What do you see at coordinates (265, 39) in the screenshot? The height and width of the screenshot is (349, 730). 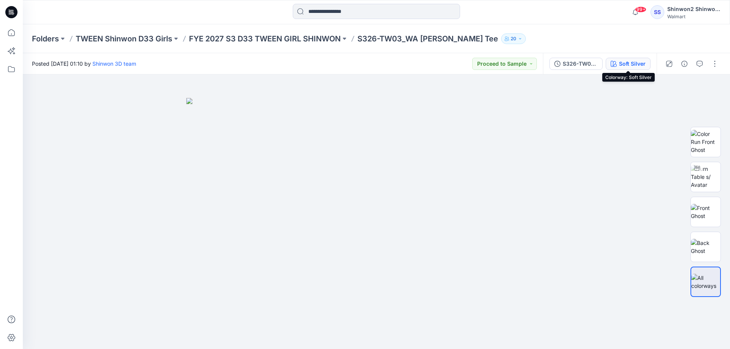 I see `a: FYE 2027 S3 D33 TWEEN GIRL SHINWON` at bounding box center [265, 39].